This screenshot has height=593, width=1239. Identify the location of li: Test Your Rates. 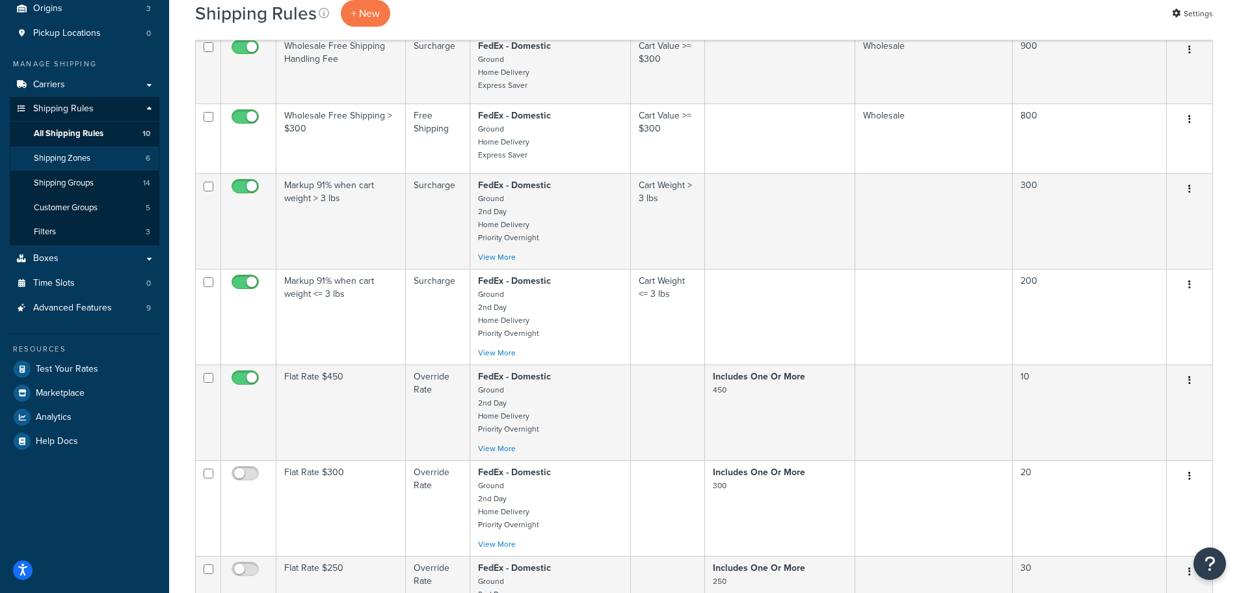
(85, 369).